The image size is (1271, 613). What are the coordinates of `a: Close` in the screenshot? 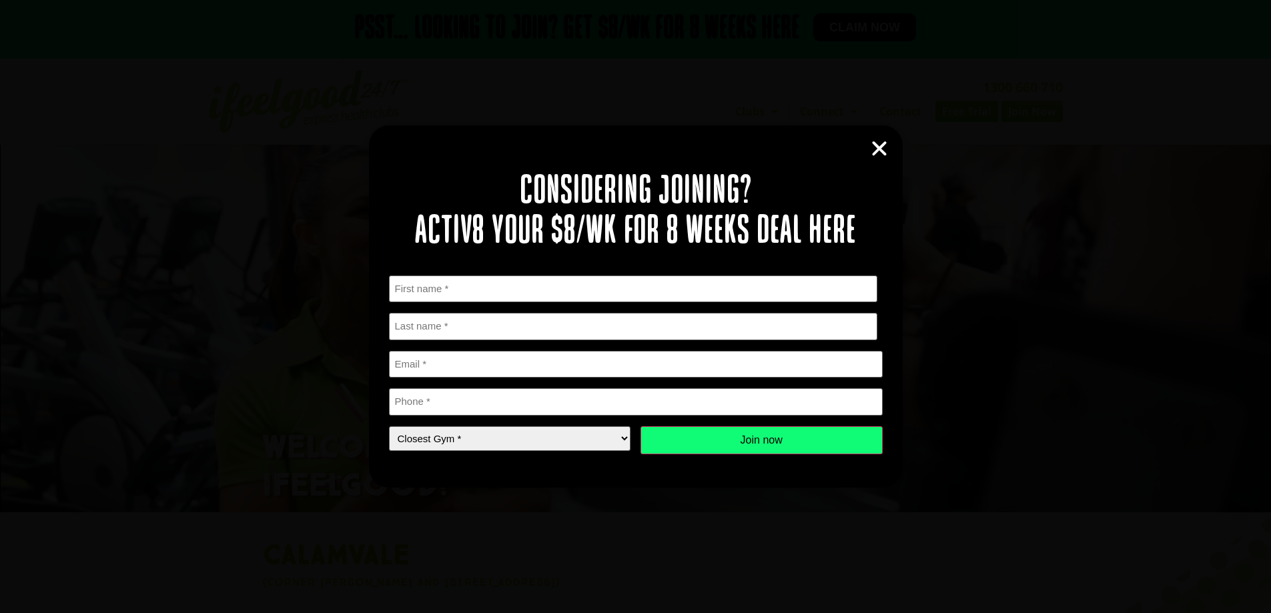 It's located at (879, 149).